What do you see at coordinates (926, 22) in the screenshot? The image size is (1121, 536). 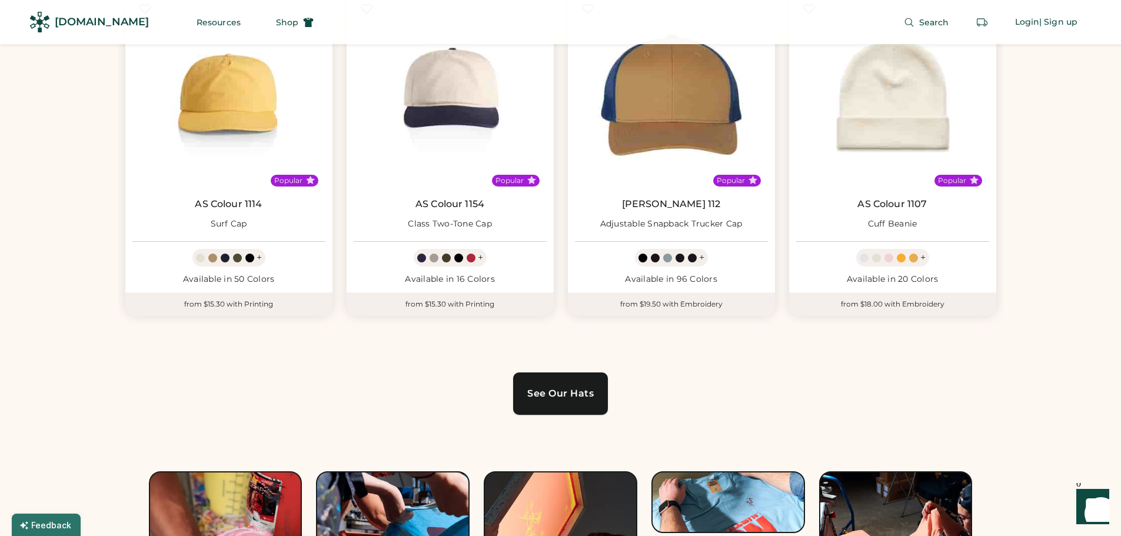 I see `button: Search` at bounding box center [926, 22].